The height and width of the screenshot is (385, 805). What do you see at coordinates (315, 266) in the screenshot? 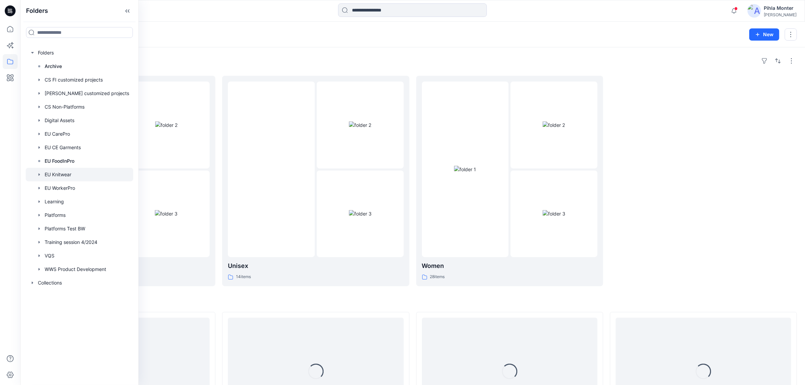
I see `p: Unisex` at bounding box center [315, 266].